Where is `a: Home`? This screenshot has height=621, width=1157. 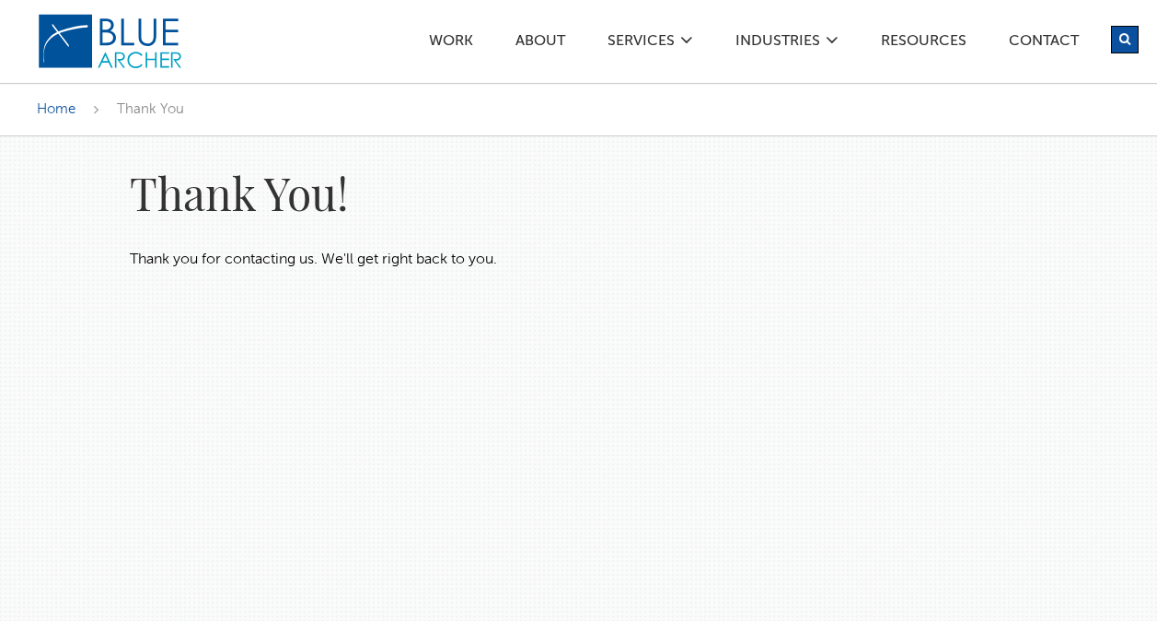
a: Home is located at coordinates (56, 109).